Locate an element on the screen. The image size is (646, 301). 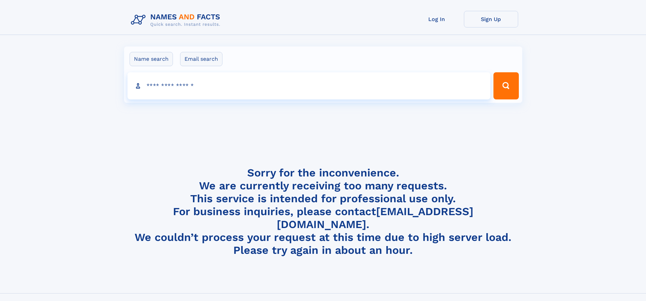
label: Email search is located at coordinates (201, 59).